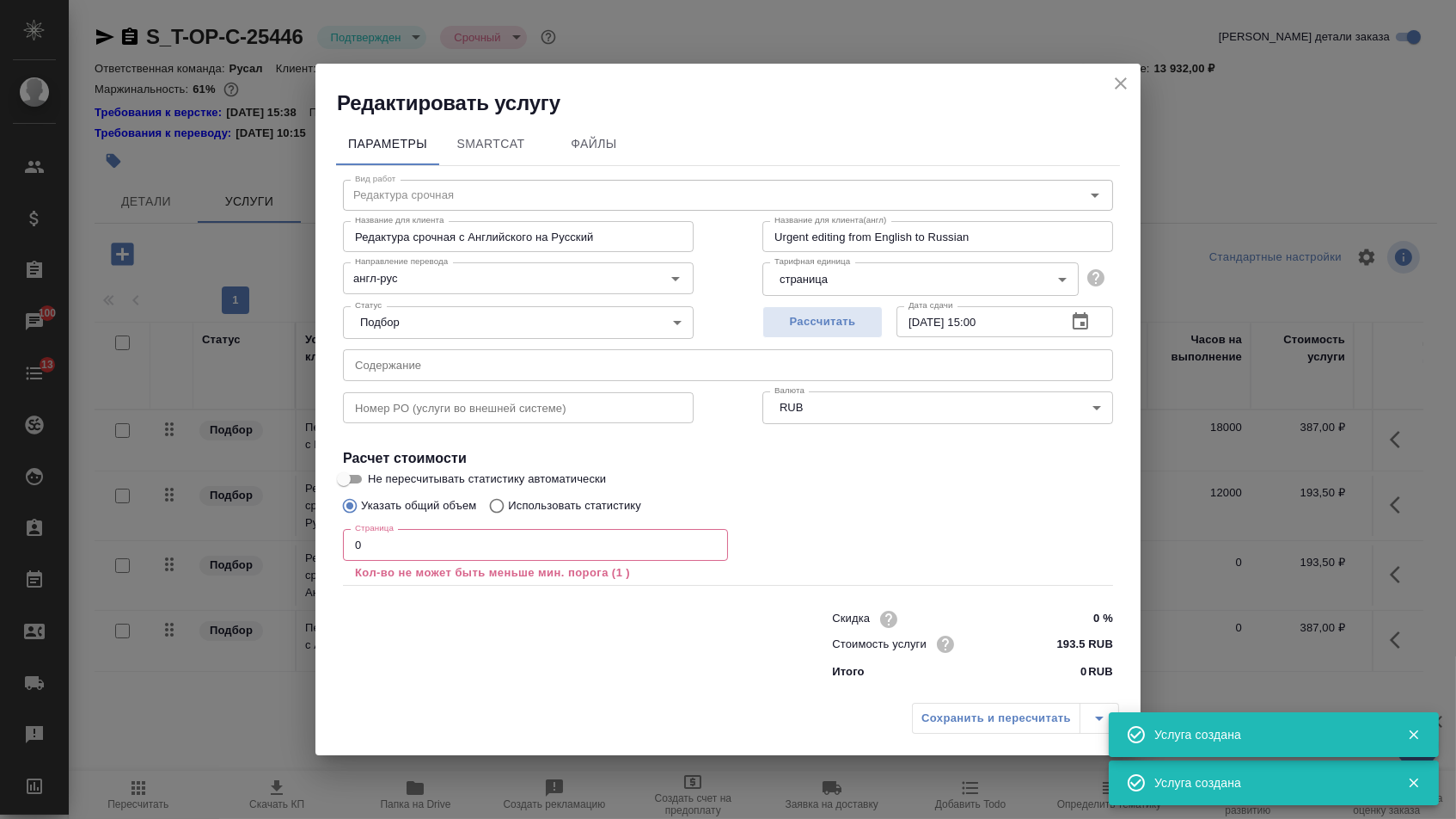 The image size is (1456, 819). Describe the element at coordinates (791, 407) in the screenshot. I see `button: RUB` at that location.